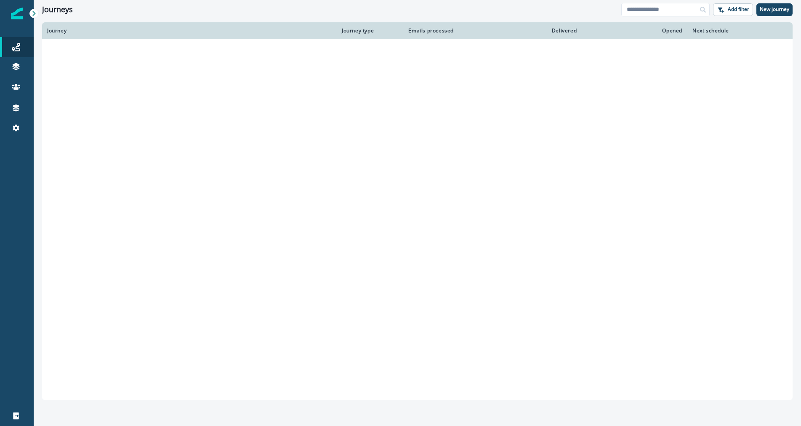 The height and width of the screenshot is (426, 801). I want to click on button: New journey, so click(774, 10).